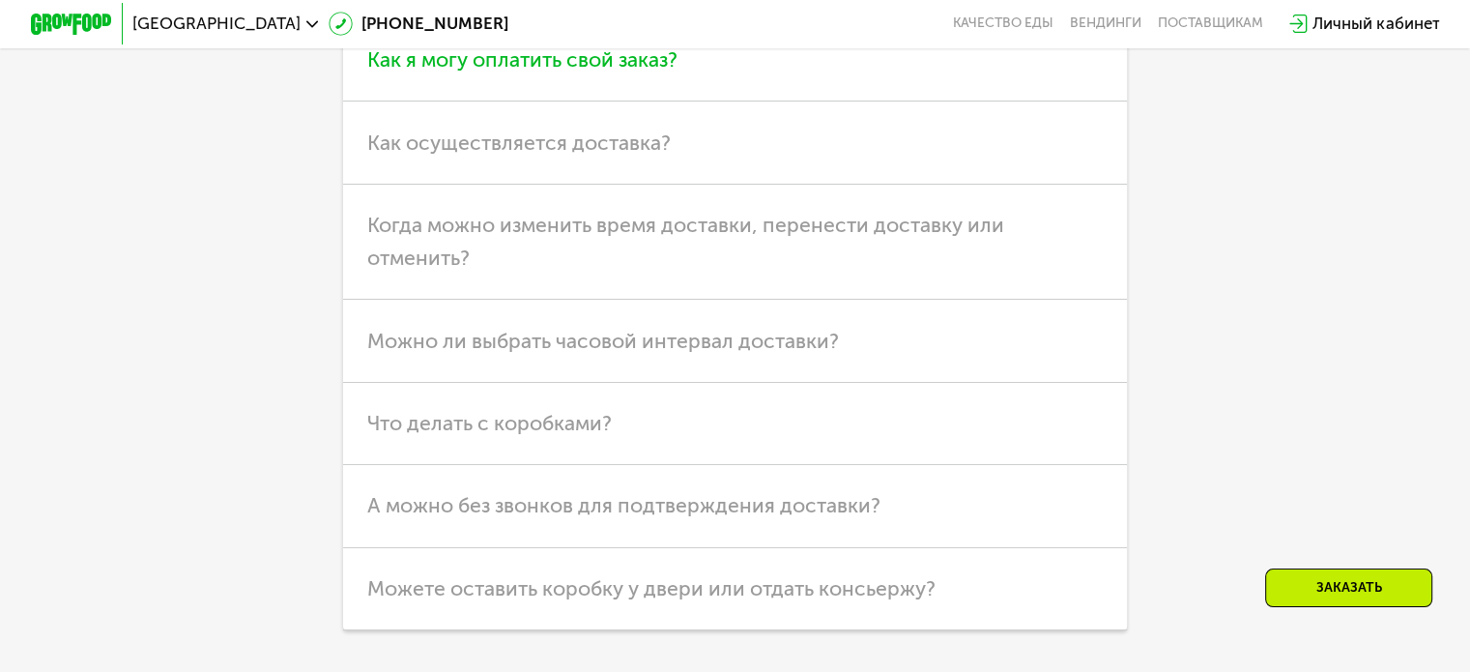 This screenshot has width=1470, height=672. I want to click on a: Вендинги, so click(1106, 23).